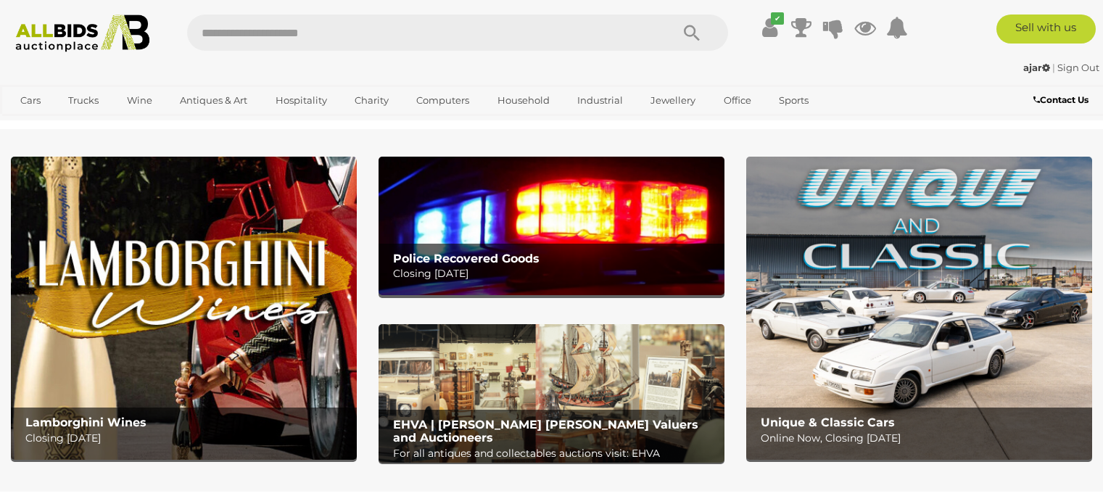 The image size is (1103, 504). I want to click on a: Charity, so click(371, 100).